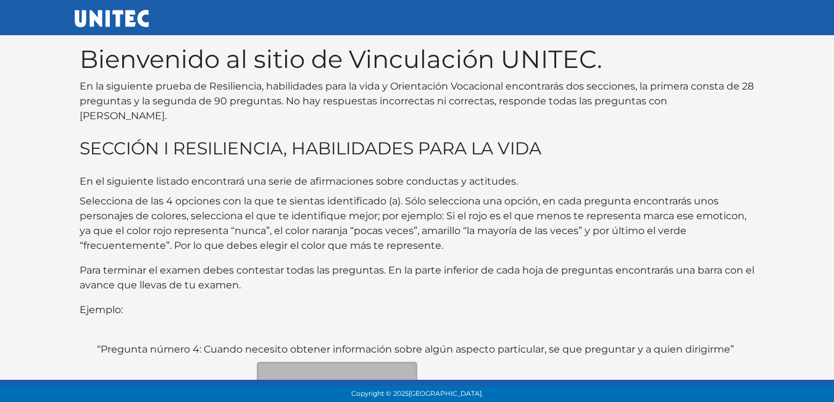 This screenshot has width=834, height=402. I want to click on h1: Bienvenido al sitio de Vinculación UNITEC., so click(417, 59).